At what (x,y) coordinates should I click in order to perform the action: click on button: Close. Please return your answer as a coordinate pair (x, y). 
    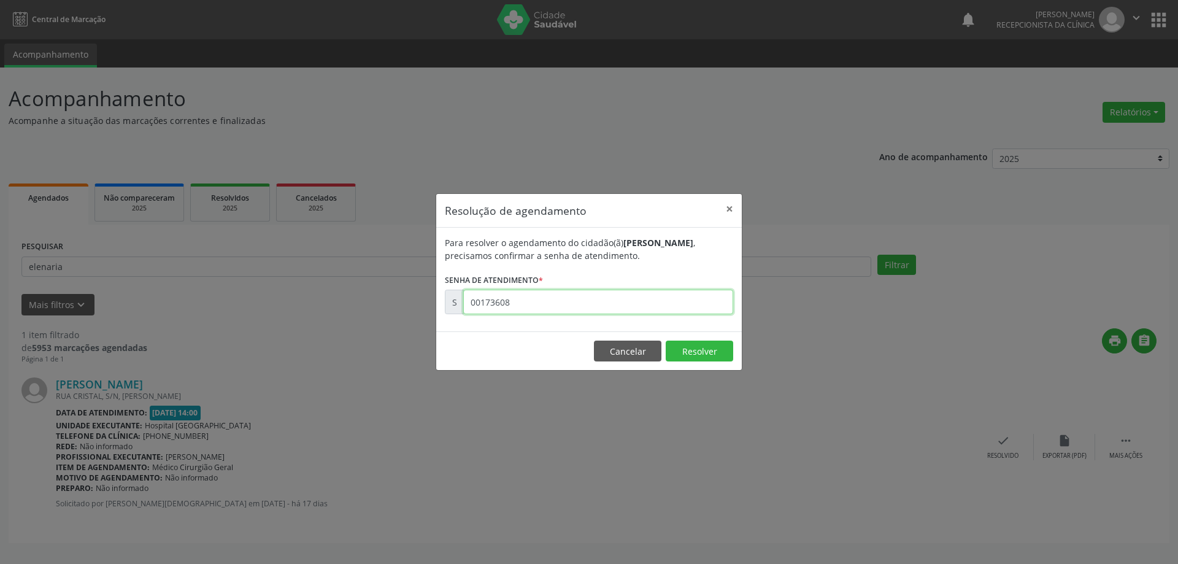
    Looking at the image, I should click on (729, 209).